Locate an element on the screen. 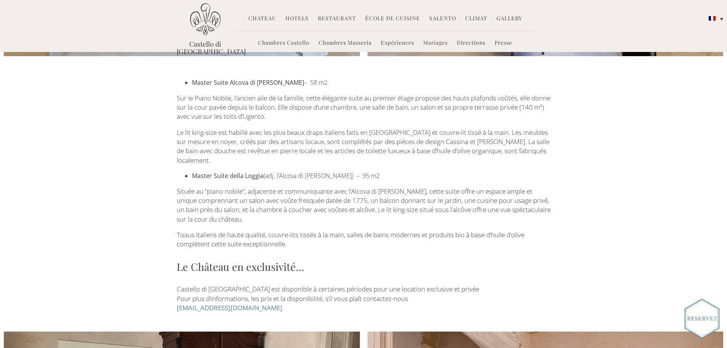 Image resolution: width=727 pixels, height=348 pixels. a: Chambres Masseria is located at coordinates (345, 43).